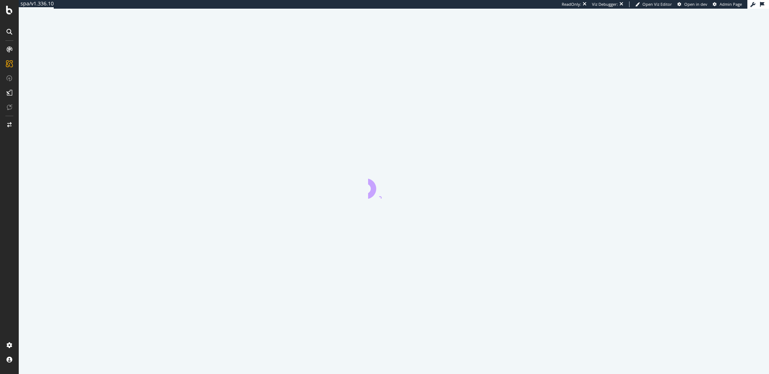  I want to click on span: Admin Page, so click(731, 4).